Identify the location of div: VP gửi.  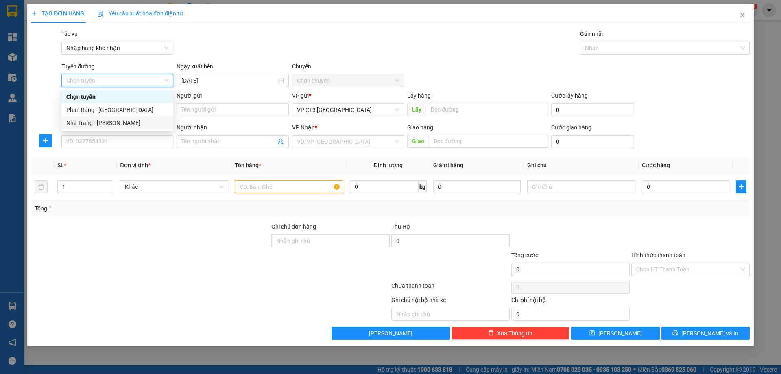
(348, 96).